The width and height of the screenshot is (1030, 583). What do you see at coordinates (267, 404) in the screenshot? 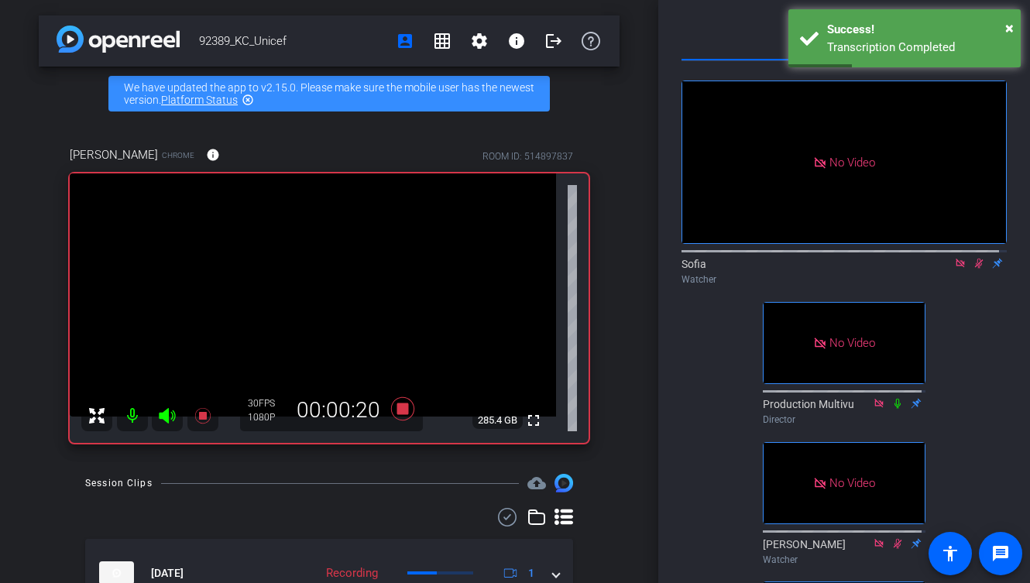
I see `div: 30` at bounding box center [267, 404].